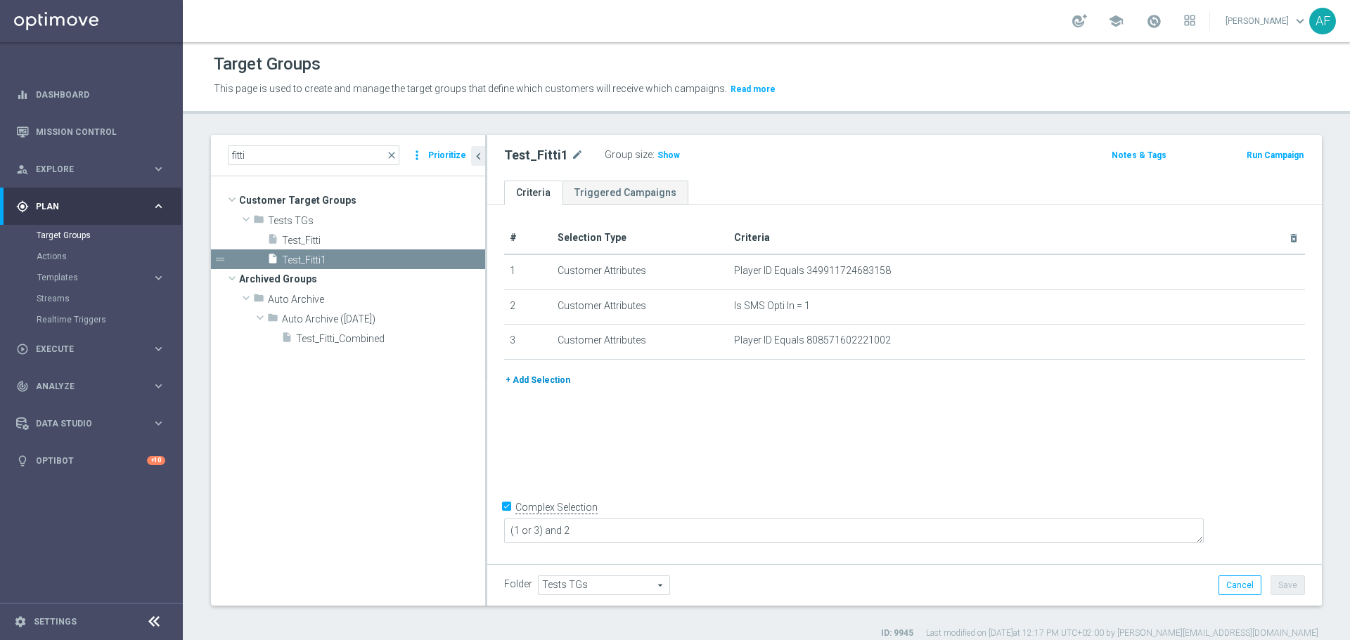  What do you see at coordinates (91, 387) in the screenshot?
I see `div: track_changes Analyze keyboard_arrow_right` at bounding box center [91, 387].